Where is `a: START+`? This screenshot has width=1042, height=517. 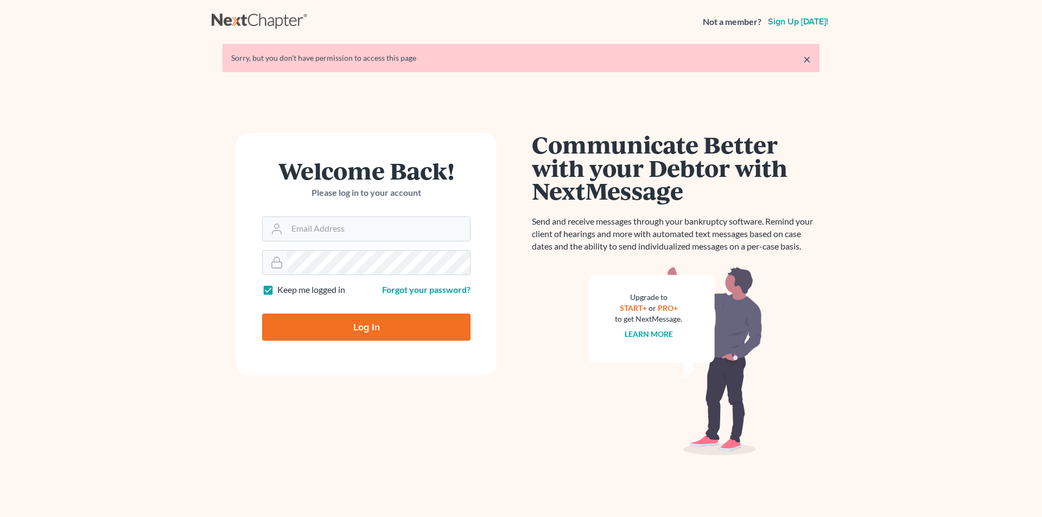 a: START+ is located at coordinates (633, 308).